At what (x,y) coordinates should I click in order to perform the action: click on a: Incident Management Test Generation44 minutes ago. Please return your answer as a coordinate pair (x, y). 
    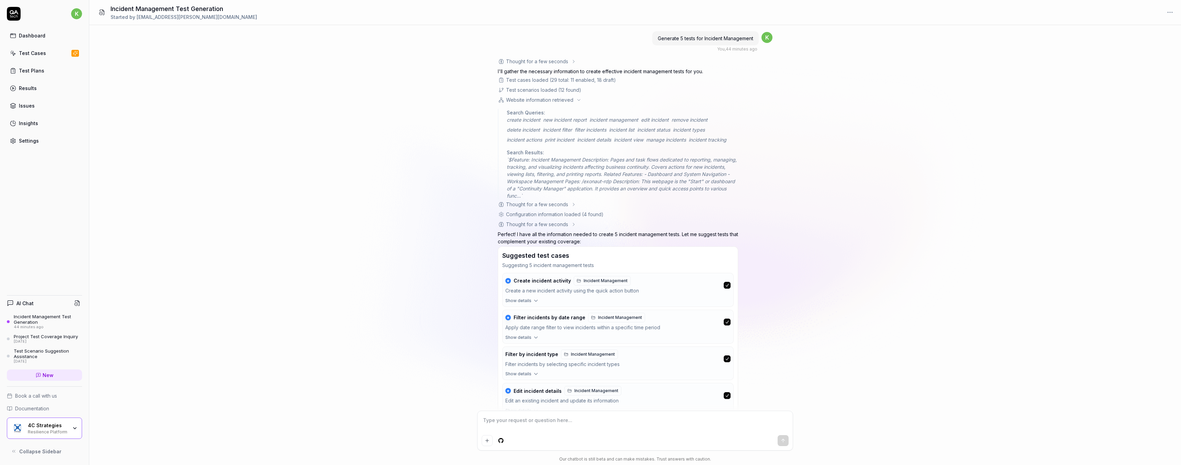
    Looking at the image, I should click on (44, 321).